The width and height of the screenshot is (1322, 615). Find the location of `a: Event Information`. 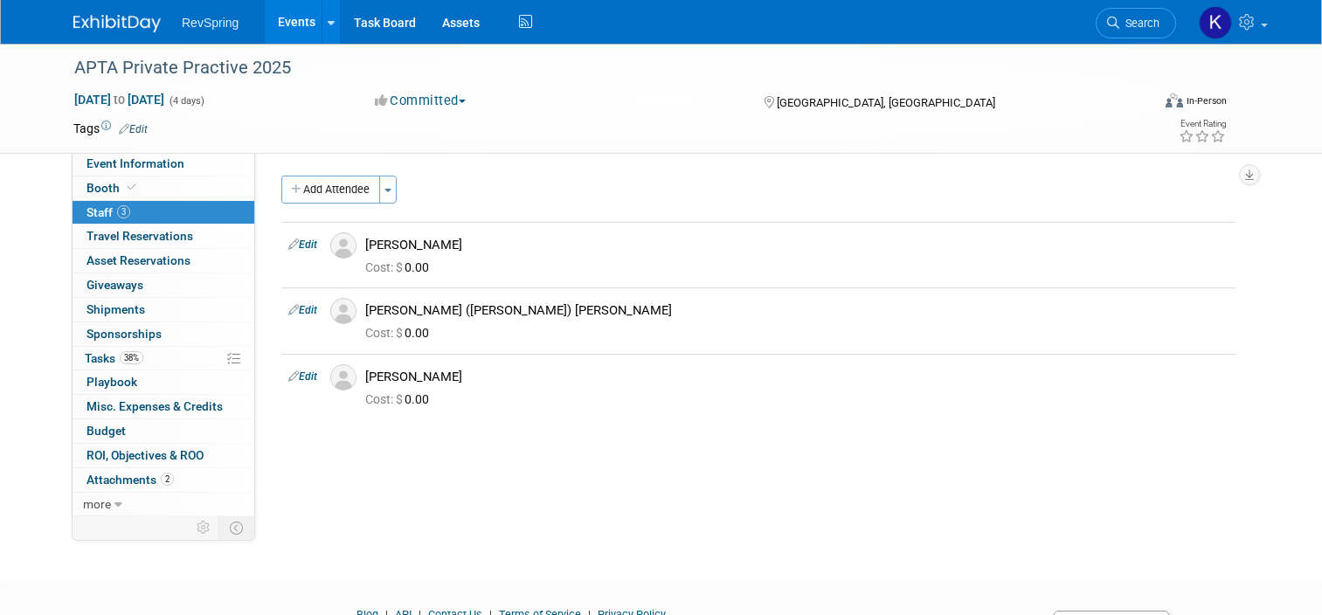

a: Event Information is located at coordinates (163, 163).